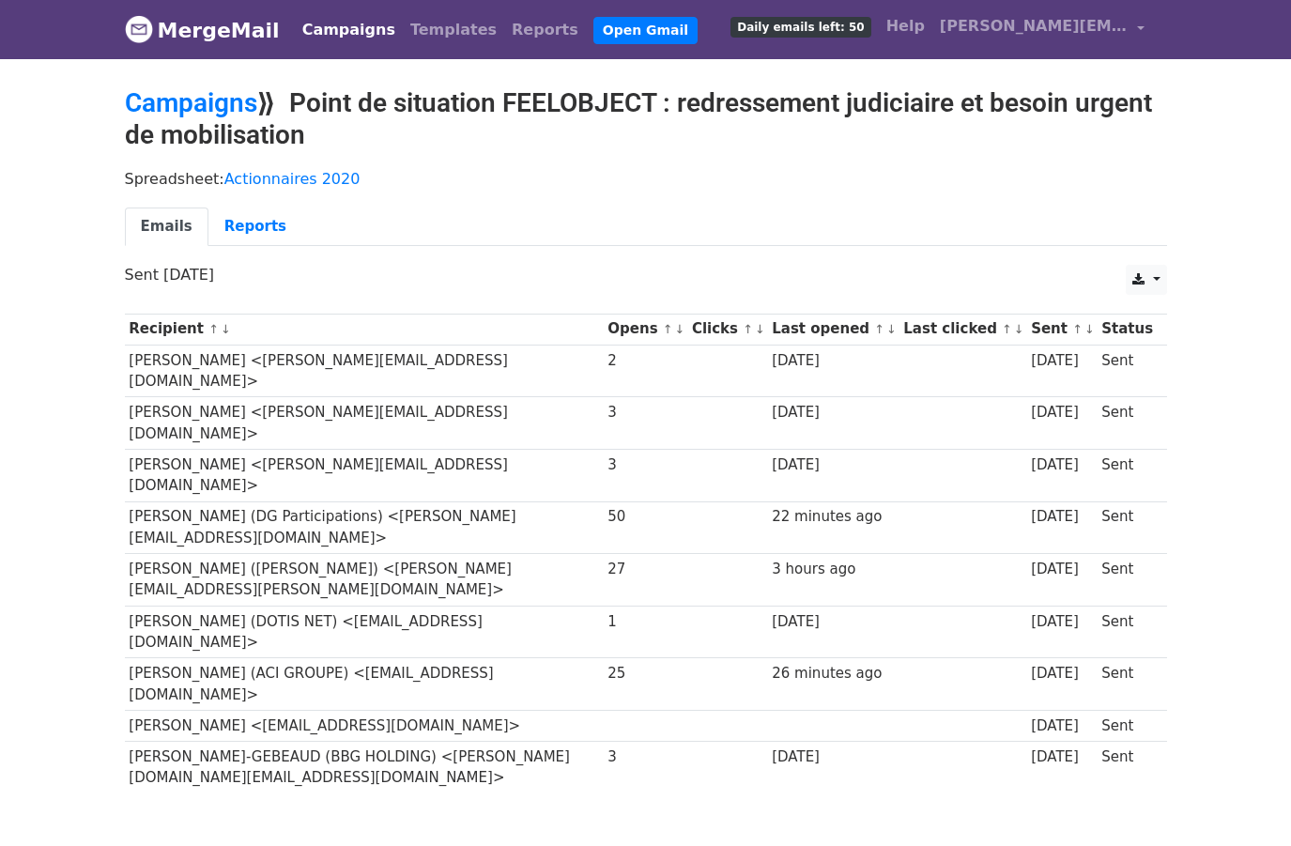  I want to click on a: Help, so click(905, 26).